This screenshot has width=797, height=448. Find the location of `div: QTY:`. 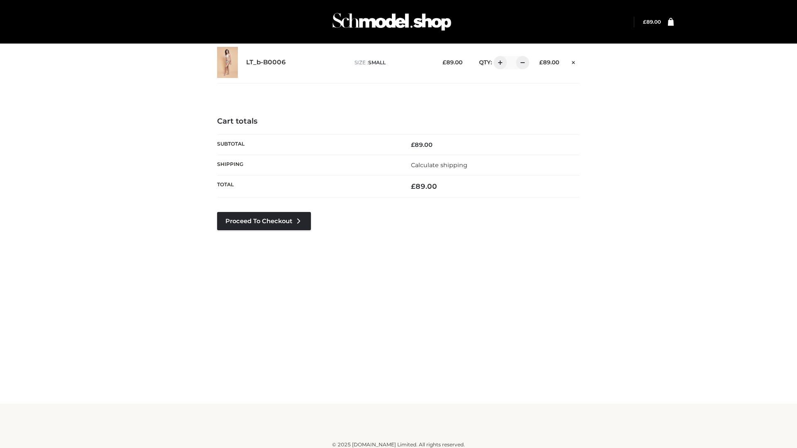

div: QTY: is located at coordinates (498, 63).